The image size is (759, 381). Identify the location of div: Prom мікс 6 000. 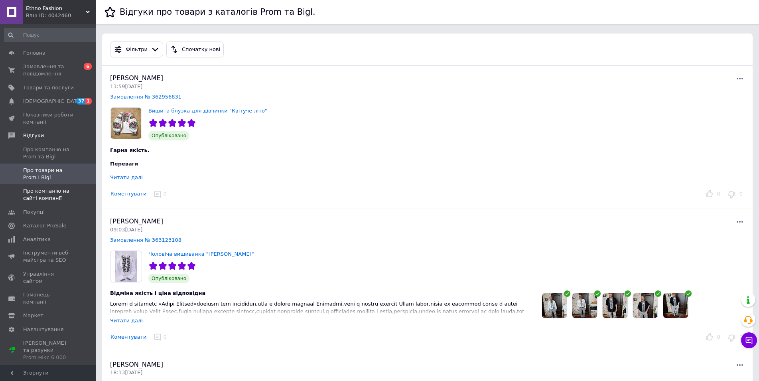
(48, 358).